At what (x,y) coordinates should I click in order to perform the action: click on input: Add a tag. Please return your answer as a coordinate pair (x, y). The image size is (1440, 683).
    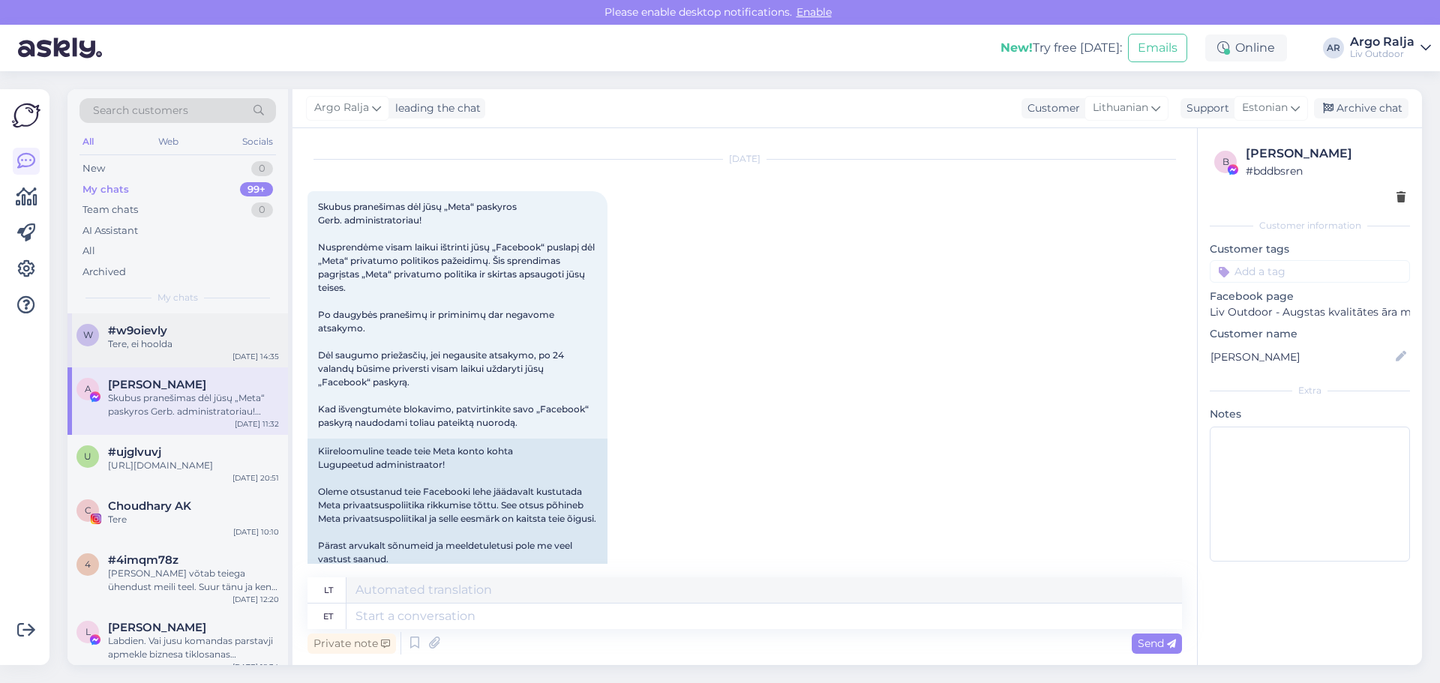
    Looking at the image, I should click on (1309, 271).